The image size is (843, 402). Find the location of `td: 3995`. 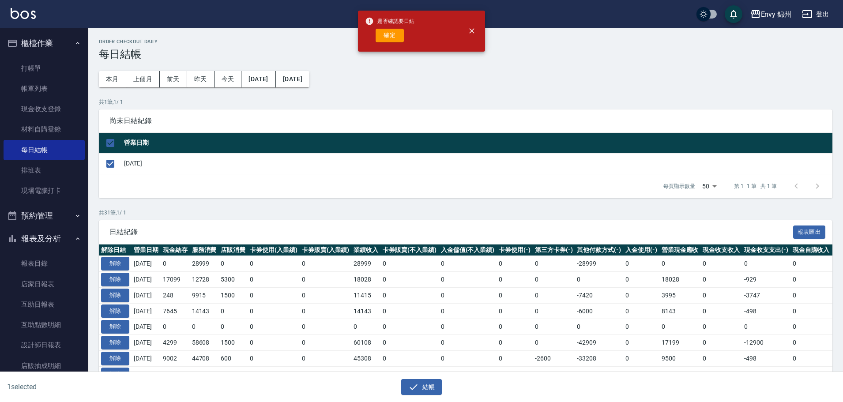

td: 3995 is located at coordinates (680, 295).